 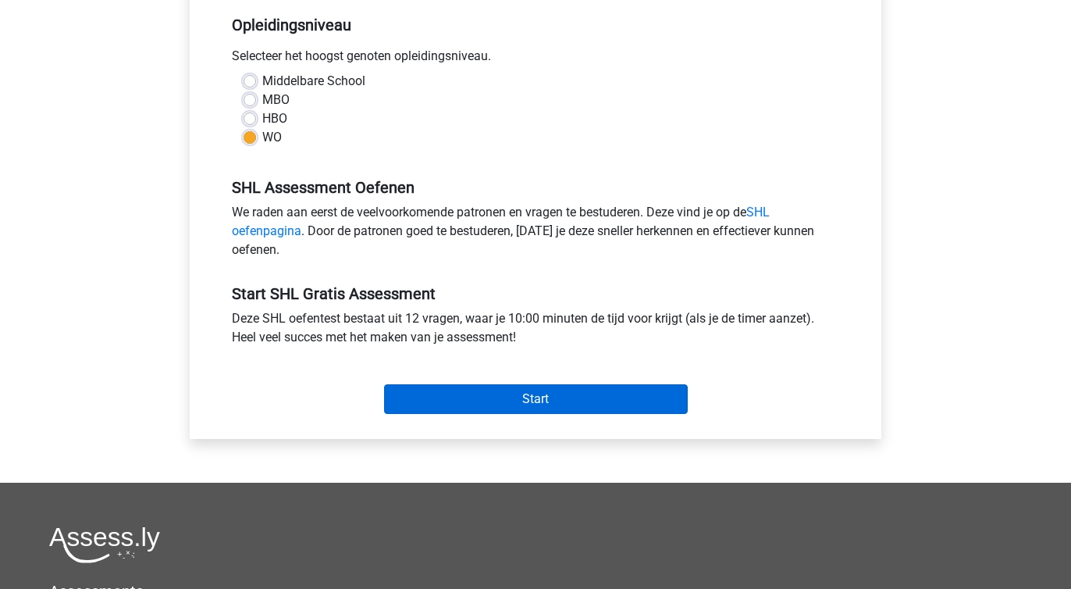 What do you see at coordinates (272, 137) in the screenshot?
I see `label: WO` at bounding box center [272, 137].